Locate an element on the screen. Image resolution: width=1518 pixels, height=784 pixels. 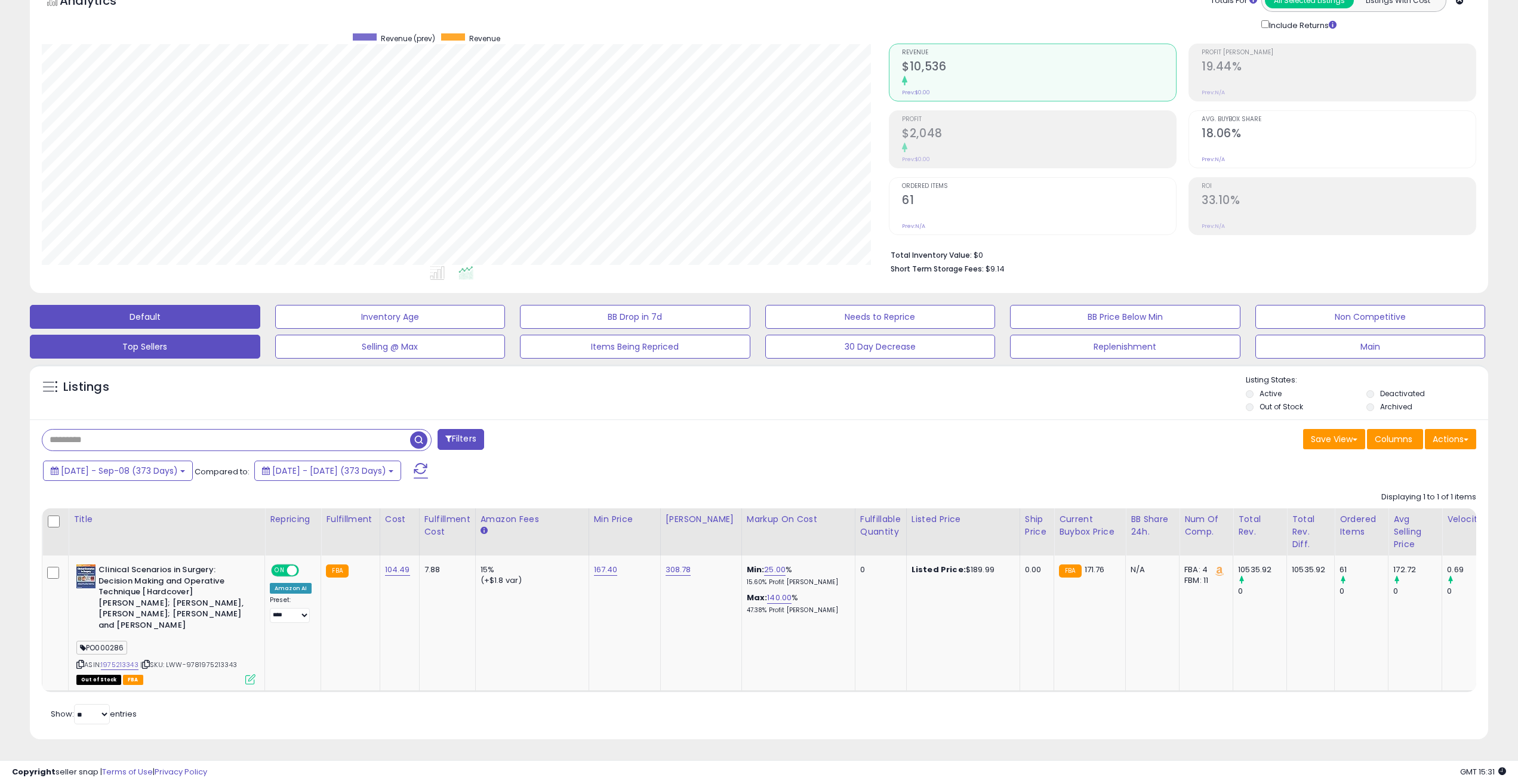
button: Replenishment is located at coordinates (1125, 347).